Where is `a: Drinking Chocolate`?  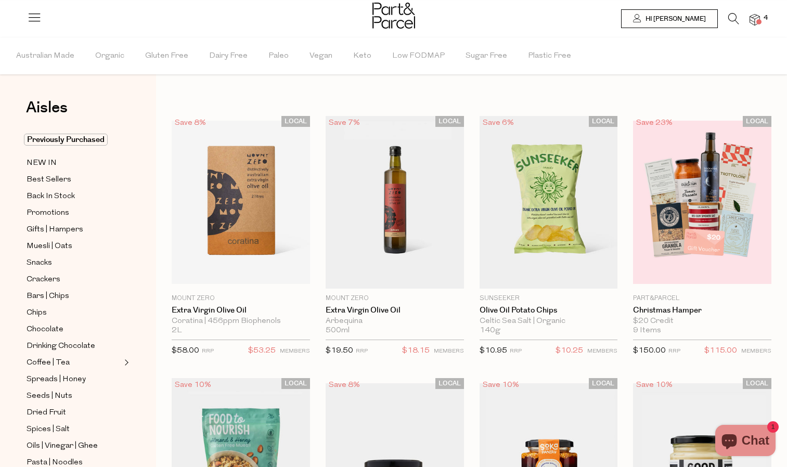
a: Drinking Chocolate is located at coordinates (74, 346).